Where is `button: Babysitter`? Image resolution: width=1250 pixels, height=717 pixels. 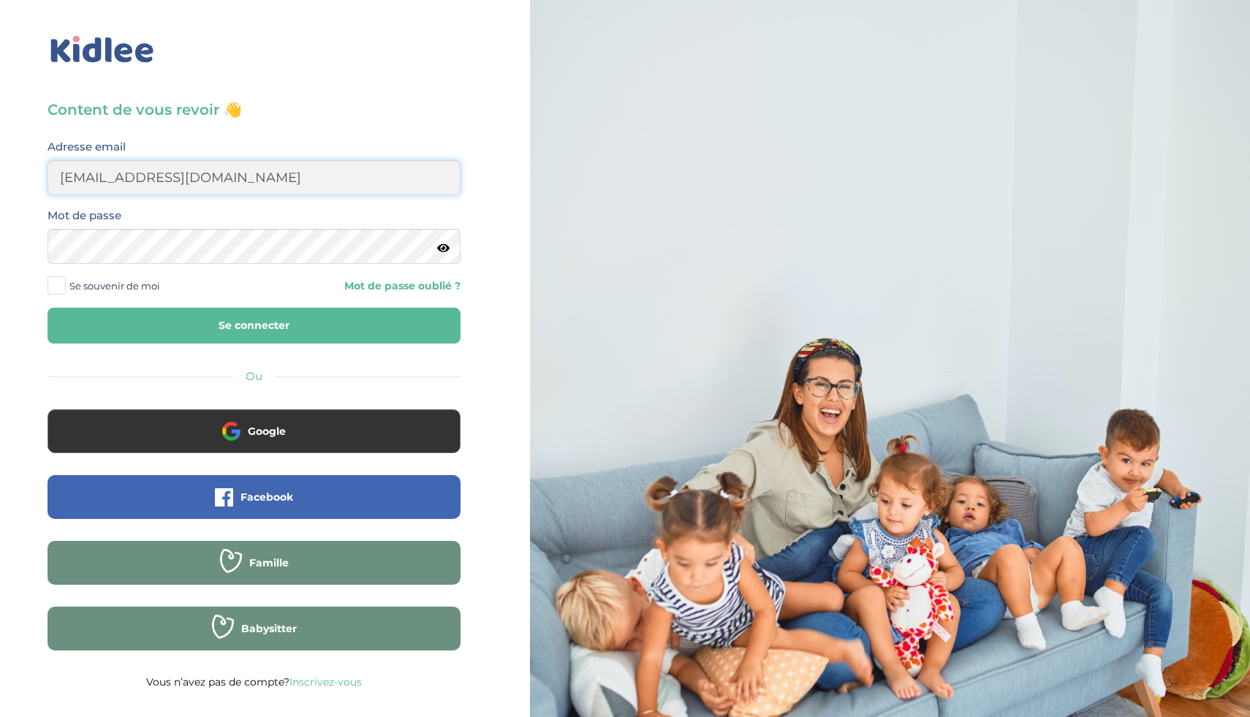 button: Babysitter is located at coordinates (254, 629).